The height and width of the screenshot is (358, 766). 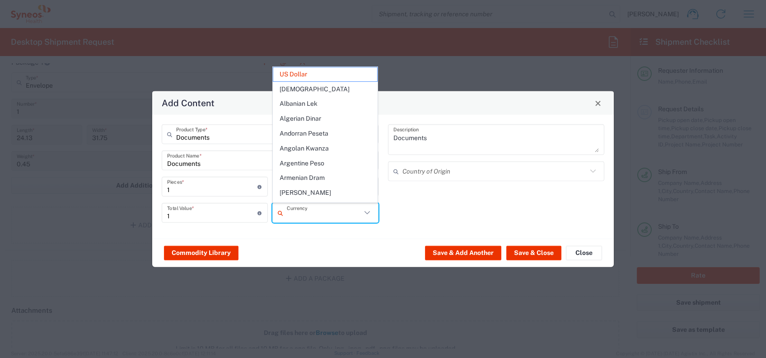 What do you see at coordinates (534, 252) in the screenshot?
I see `button: Save & Close` at bounding box center [534, 252].